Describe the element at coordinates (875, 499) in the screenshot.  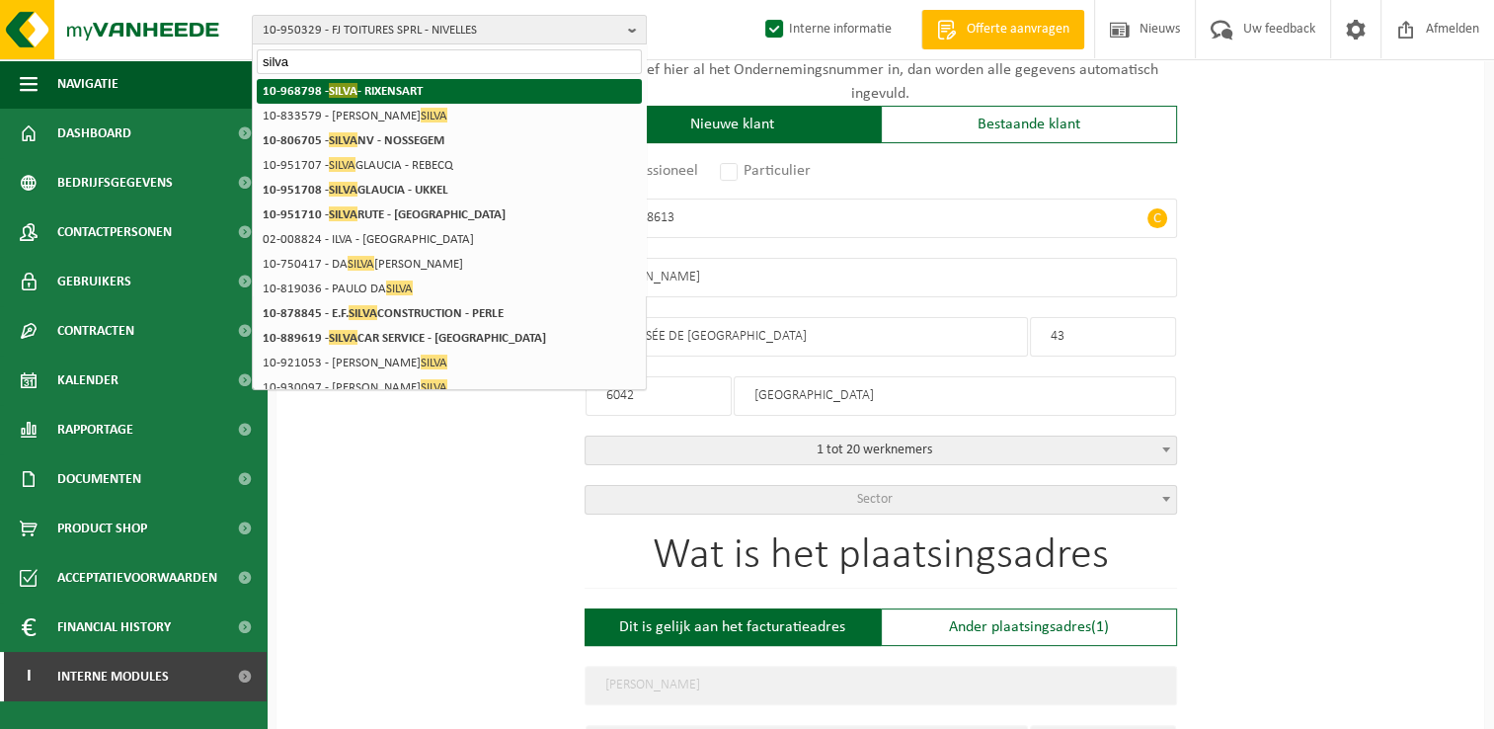
I see `span: Sector` at that location.